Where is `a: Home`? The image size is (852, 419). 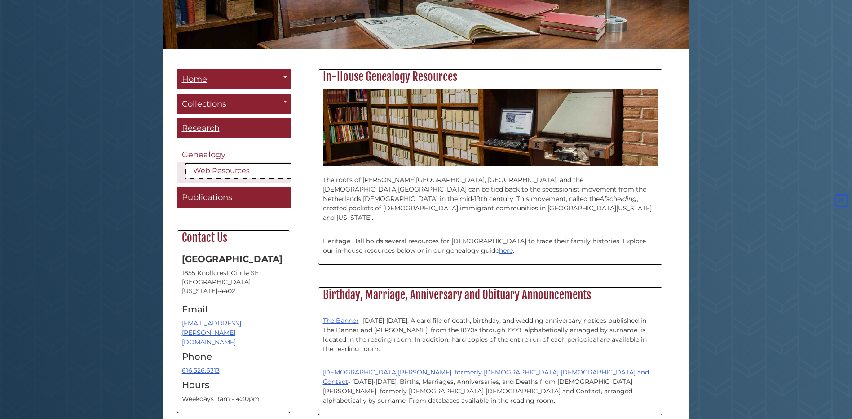
a: Home is located at coordinates (234, 79).